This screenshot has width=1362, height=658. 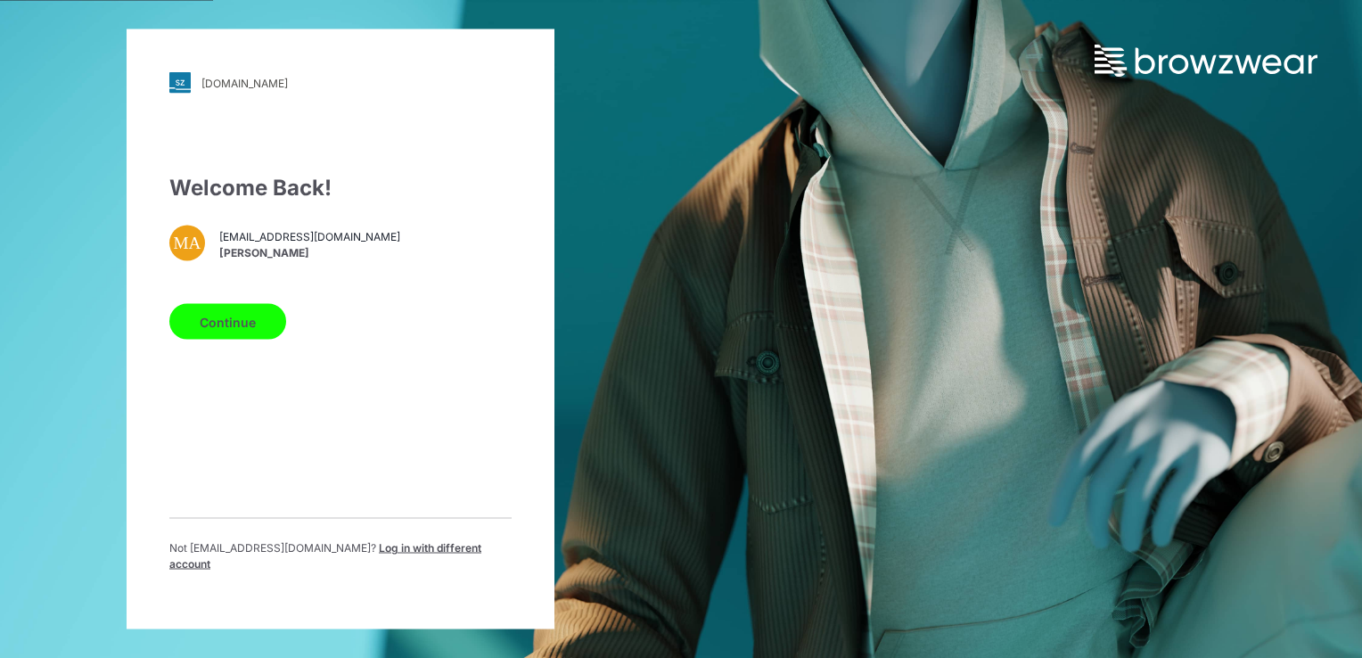 What do you see at coordinates (180, 83) in the screenshot?
I see `img: svg+xml;base64,PHN2ZyB3aWR0aD0iMjgiIGhlaWdodD0iMjgiIHZpZXdCb3g9IjAgMCAyOCAyOCIgZmlsbD0ibm9uZSIgeG...` at bounding box center [180, 83].